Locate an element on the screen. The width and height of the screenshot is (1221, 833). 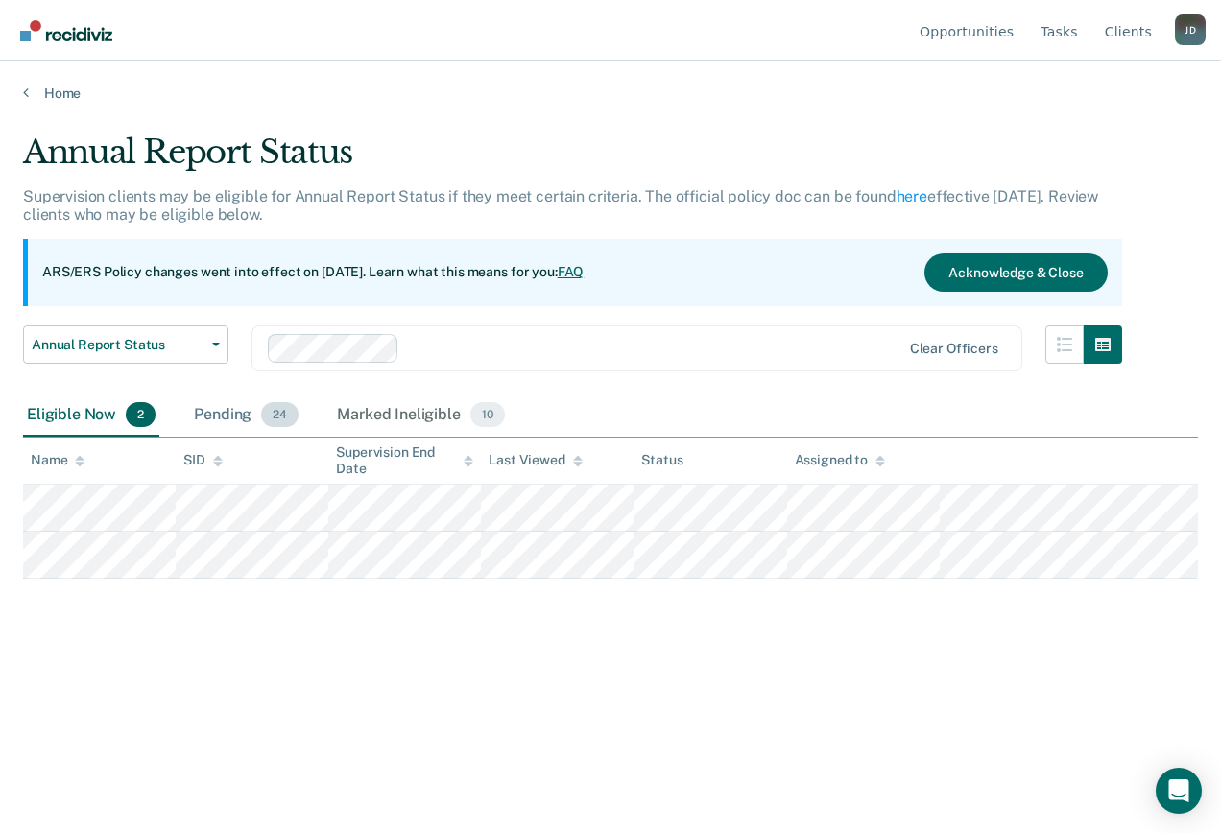
span: 2 is located at coordinates (140, 415).